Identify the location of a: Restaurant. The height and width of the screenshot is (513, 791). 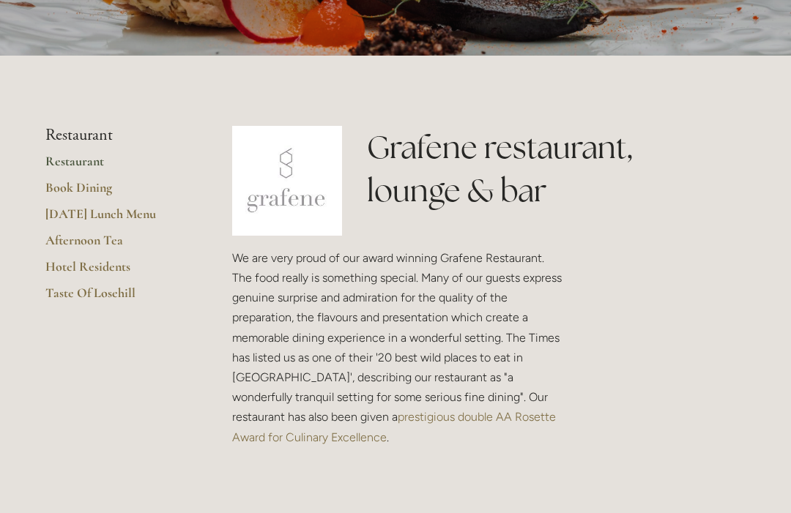
(115, 166).